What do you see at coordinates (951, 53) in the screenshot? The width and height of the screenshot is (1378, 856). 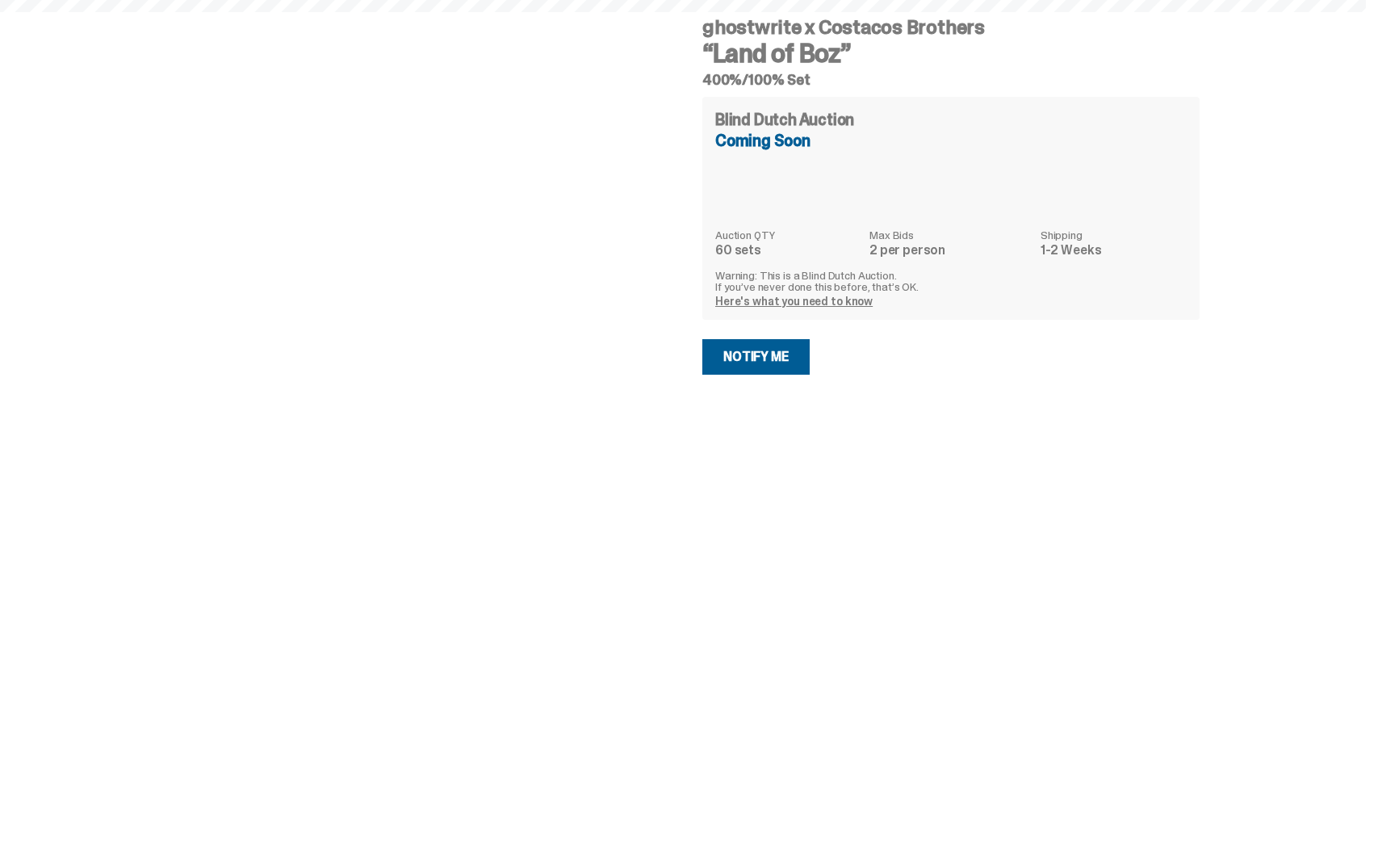 I see `h3: “Land of Boz”` at bounding box center [951, 53].